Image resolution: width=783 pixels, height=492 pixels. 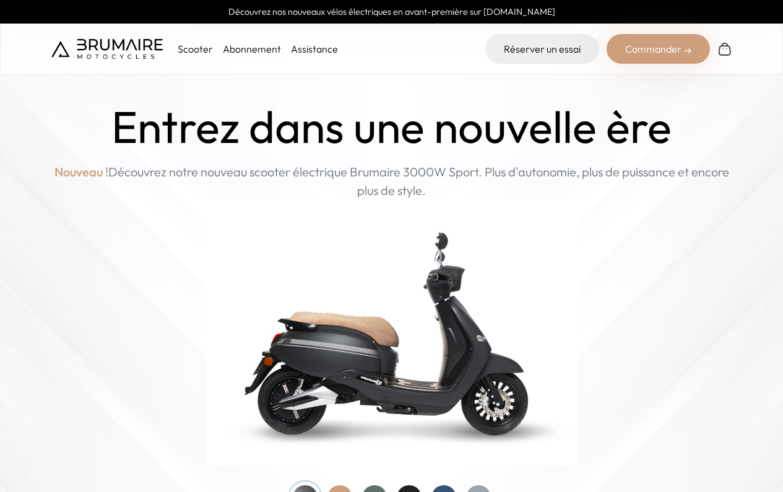 I want to click on img: Panier, so click(x=725, y=49).